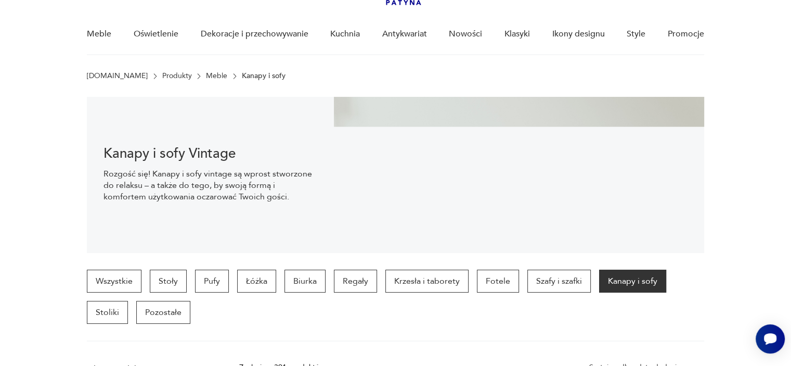 The height and width of the screenshot is (366, 791). What do you see at coordinates (254, 34) in the screenshot?
I see `a: Dekoracje i przechowywanie` at bounding box center [254, 34].